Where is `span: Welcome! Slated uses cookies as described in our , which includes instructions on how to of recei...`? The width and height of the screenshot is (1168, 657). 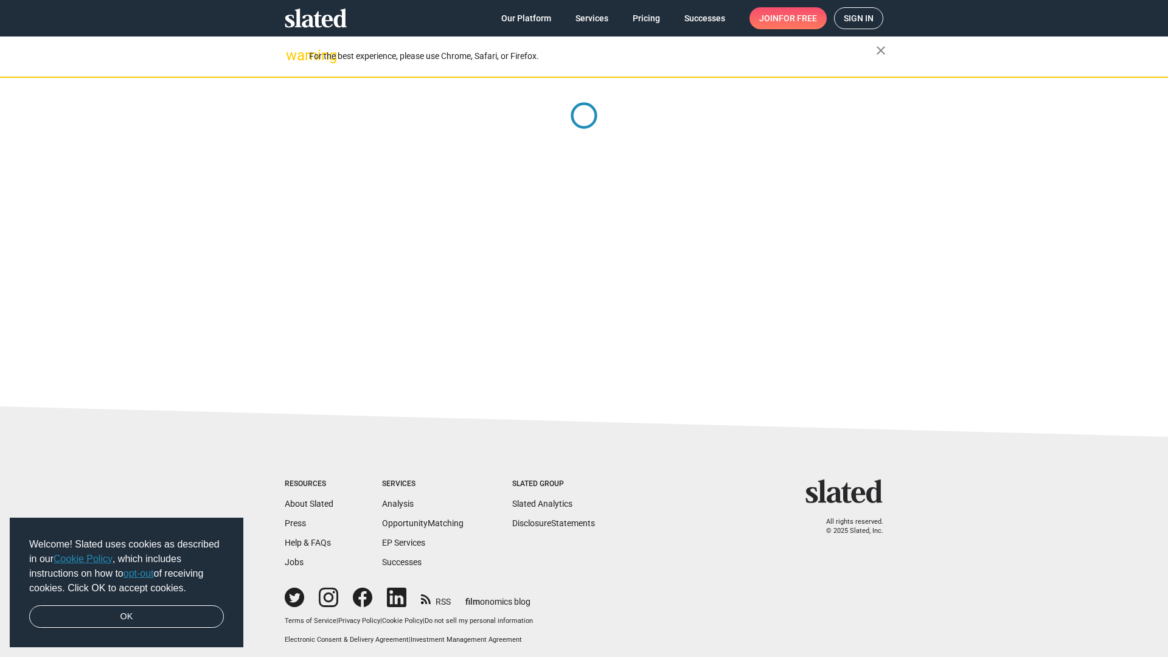 span: Welcome! Slated uses cookies as described in our , which includes instructions on how to of recei... is located at coordinates (127, 566).